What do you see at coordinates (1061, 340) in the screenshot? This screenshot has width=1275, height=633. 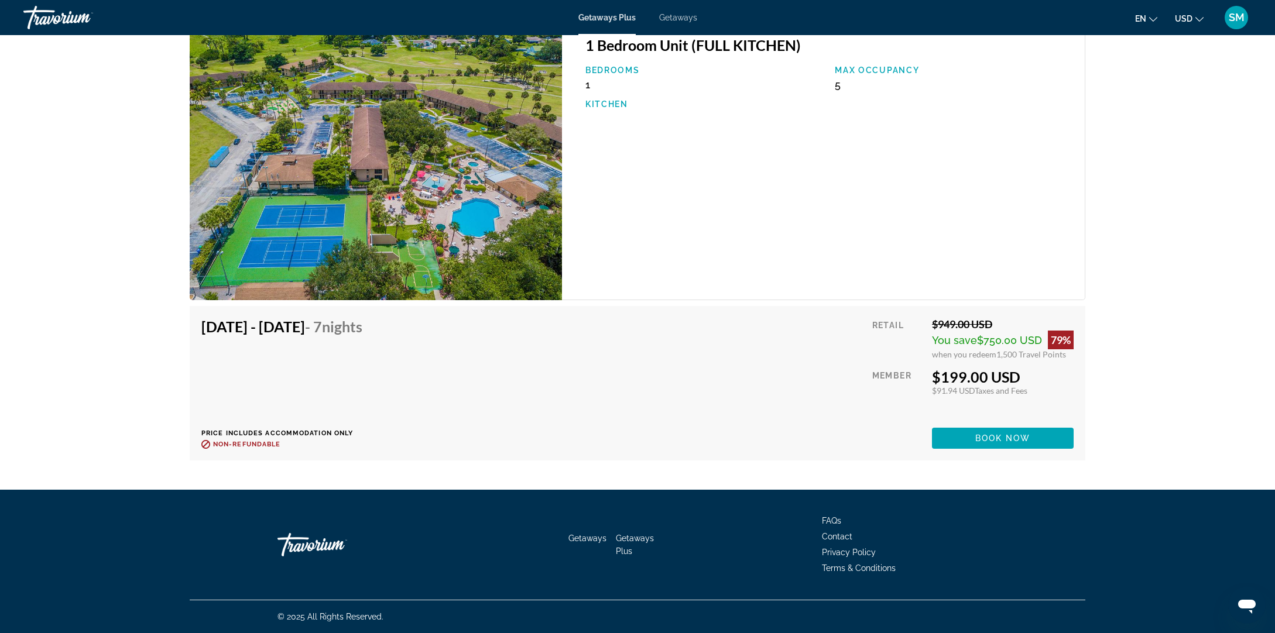 I see `div: 79%` at bounding box center [1061, 340].